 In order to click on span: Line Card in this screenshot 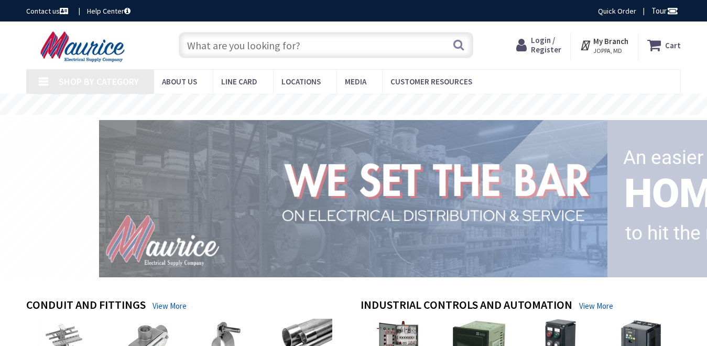, I will do `click(239, 81)`.